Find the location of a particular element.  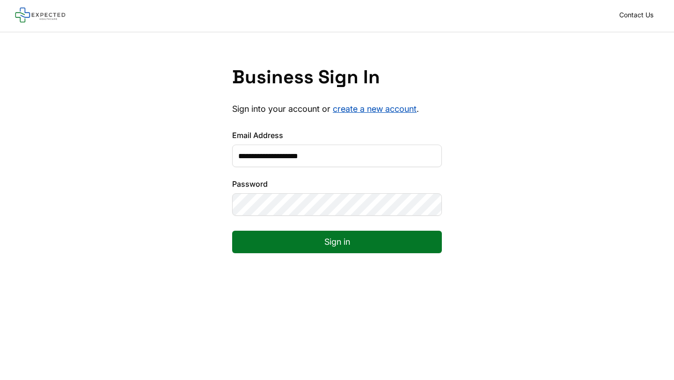

a: create a new account is located at coordinates (374, 109).